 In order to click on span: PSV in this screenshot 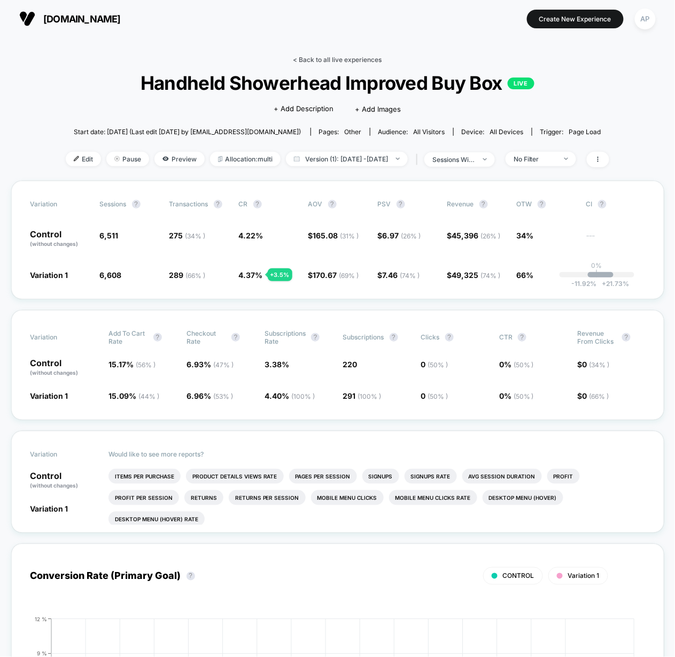, I will do `click(384, 204)`.